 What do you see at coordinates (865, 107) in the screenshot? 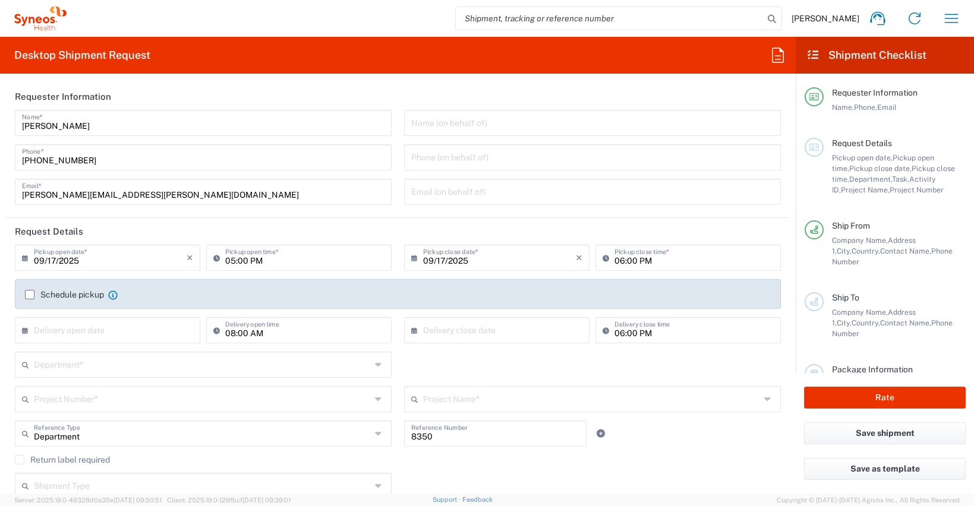
I see `span: Phone,` at bounding box center [865, 107].